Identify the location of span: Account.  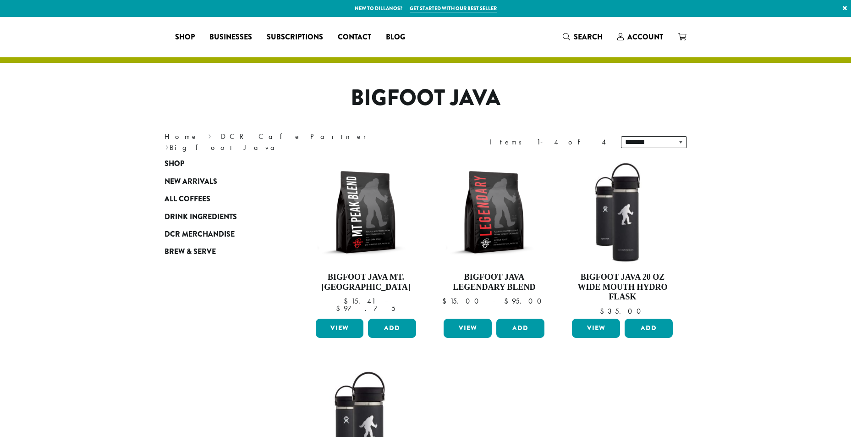
(645, 37).